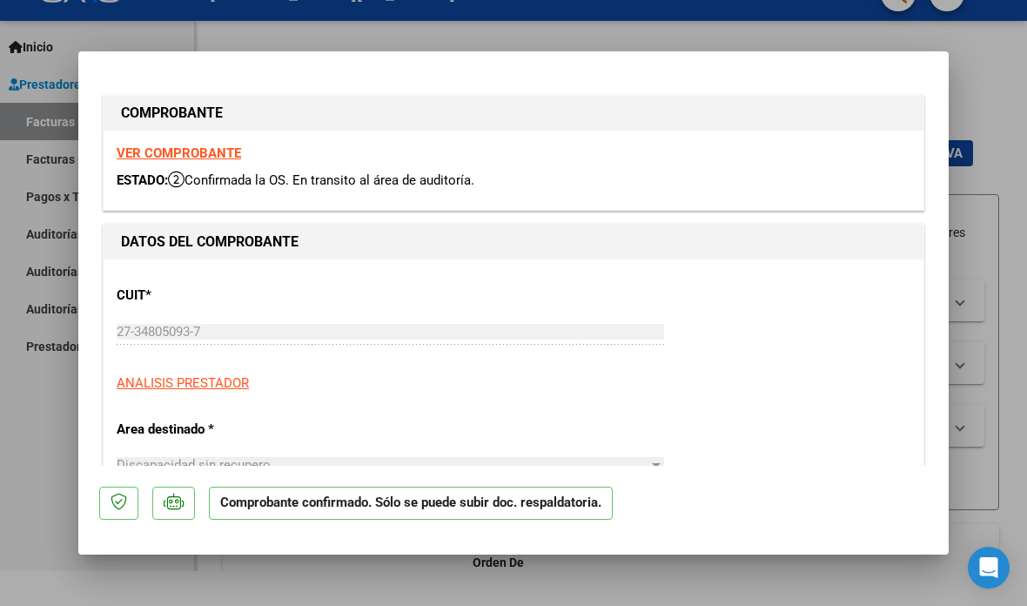  Describe the element at coordinates (178, 153) in the screenshot. I see `strong: VER COMPROBANTE` at that location.